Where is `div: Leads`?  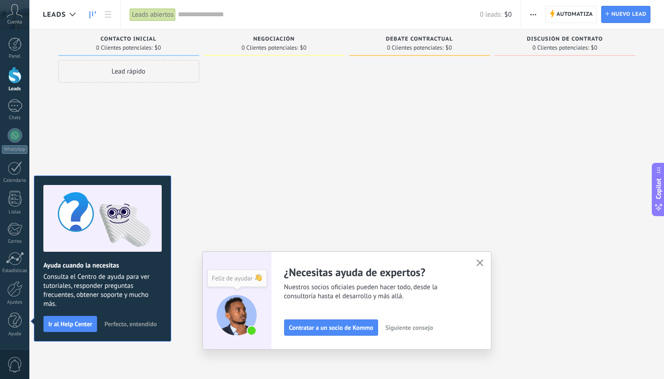 div: Leads is located at coordinates (15, 89).